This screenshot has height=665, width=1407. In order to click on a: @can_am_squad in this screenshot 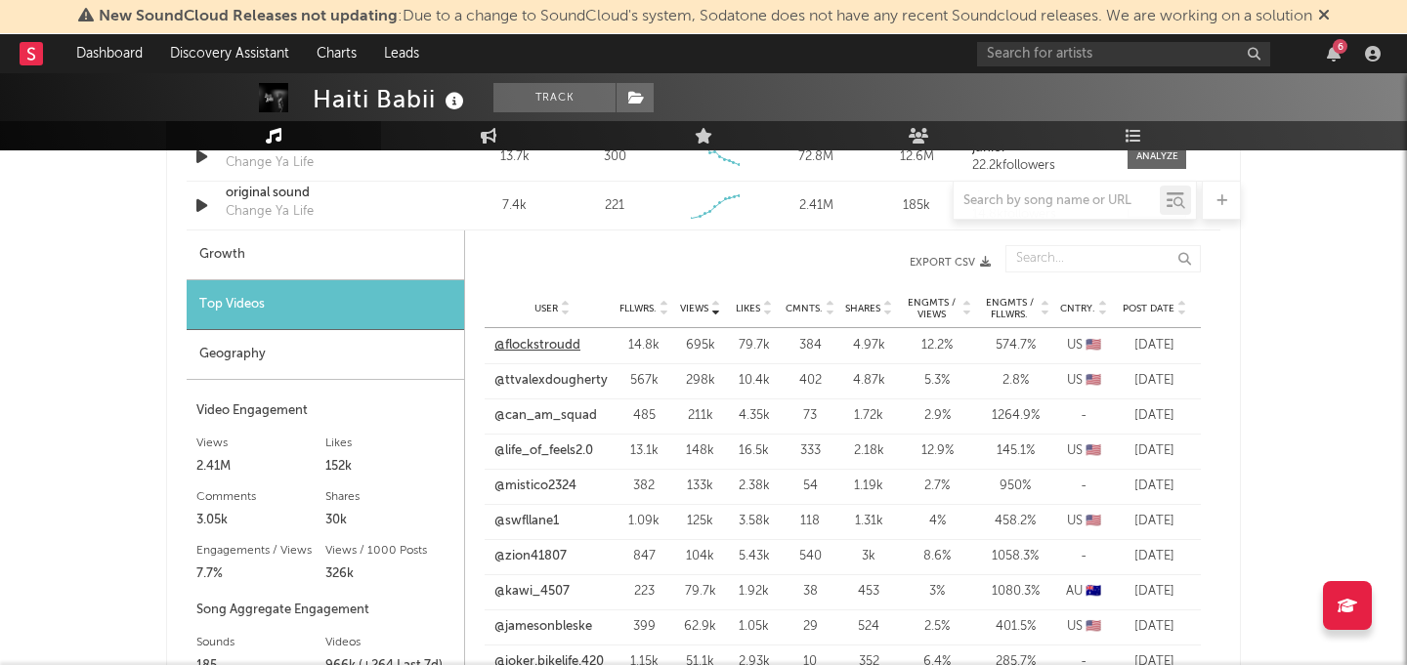, I will do `click(545, 416)`.